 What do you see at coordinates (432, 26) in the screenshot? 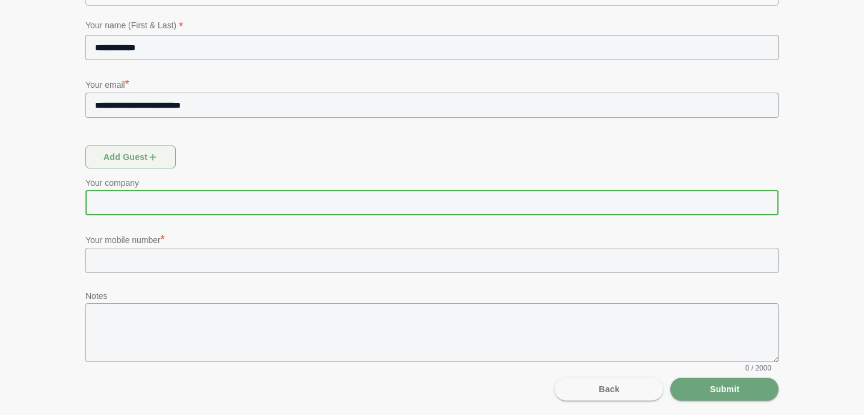
I see `p: Your name (First & Last)` at bounding box center [432, 26].